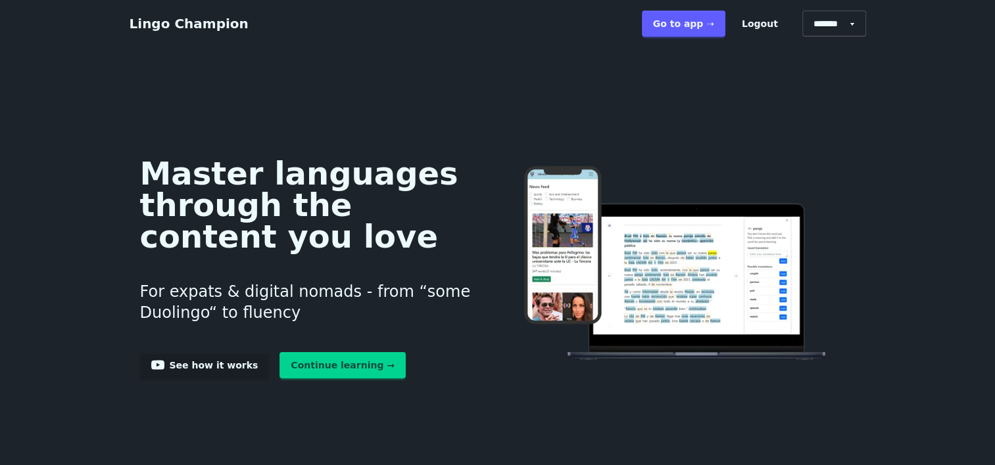  Describe the element at coordinates (308, 205) in the screenshot. I see `h1: Master languages through the content you love` at that location.